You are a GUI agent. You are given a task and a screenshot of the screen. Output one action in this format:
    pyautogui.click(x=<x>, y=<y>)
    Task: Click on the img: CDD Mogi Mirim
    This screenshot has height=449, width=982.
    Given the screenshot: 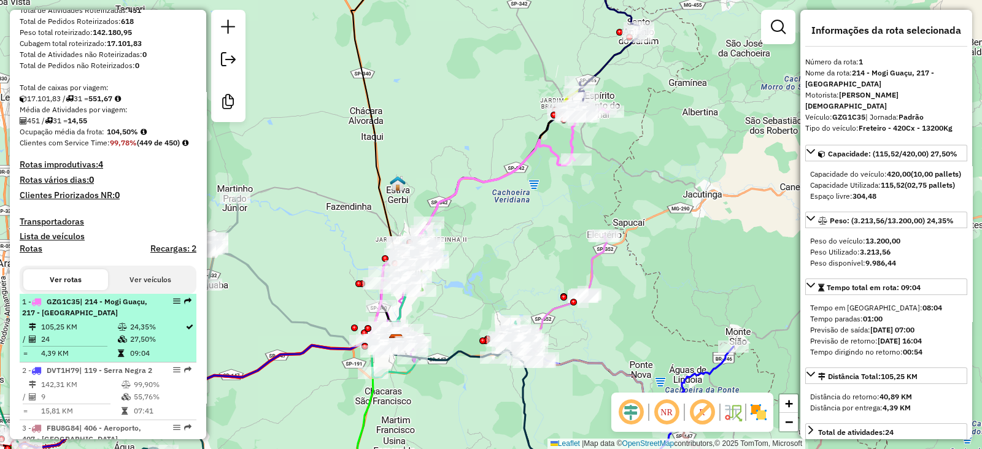 What is the action you would take?
    pyautogui.click(x=396, y=342)
    